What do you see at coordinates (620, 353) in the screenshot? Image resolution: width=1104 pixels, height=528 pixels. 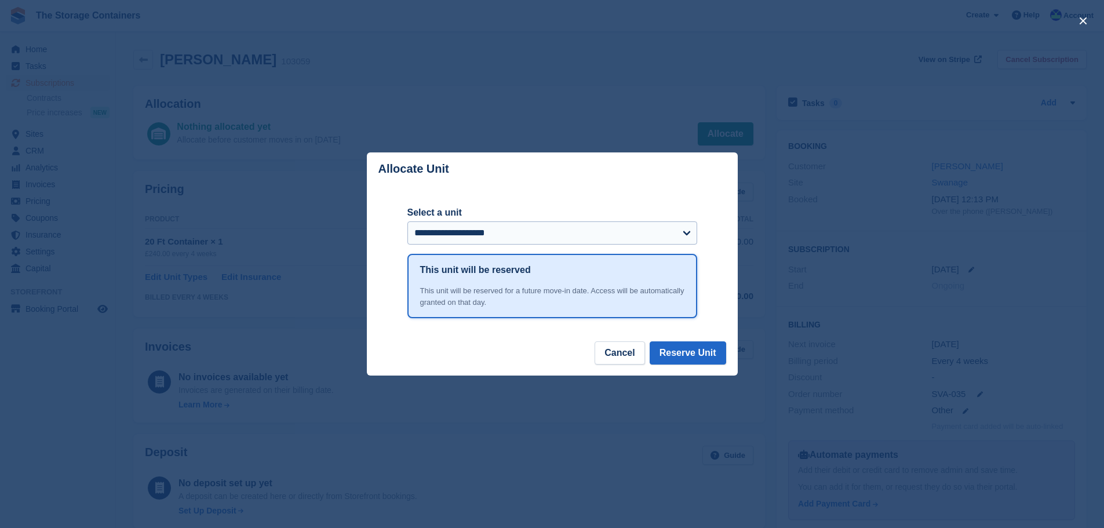 I see `button: Cancel` at bounding box center [620, 353].